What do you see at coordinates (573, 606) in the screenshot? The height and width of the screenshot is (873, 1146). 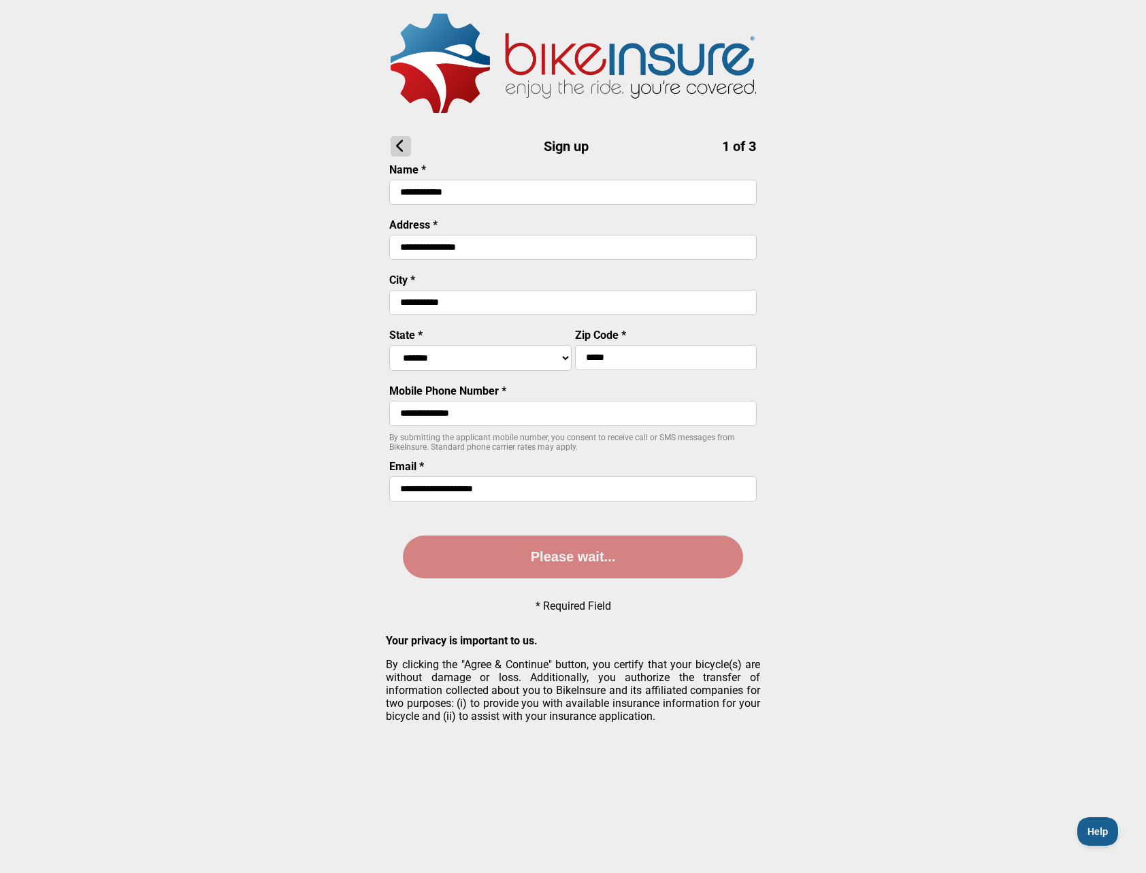 I see `p: * Required Field` at bounding box center [573, 606].